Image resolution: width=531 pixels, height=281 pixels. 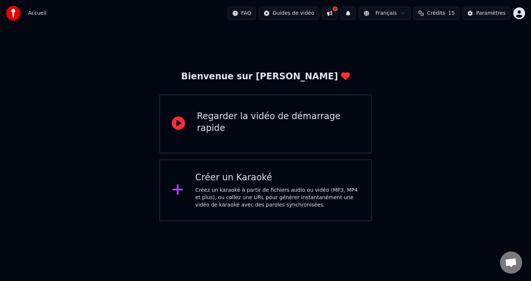 I want to click on div: Open chat, so click(x=511, y=263).